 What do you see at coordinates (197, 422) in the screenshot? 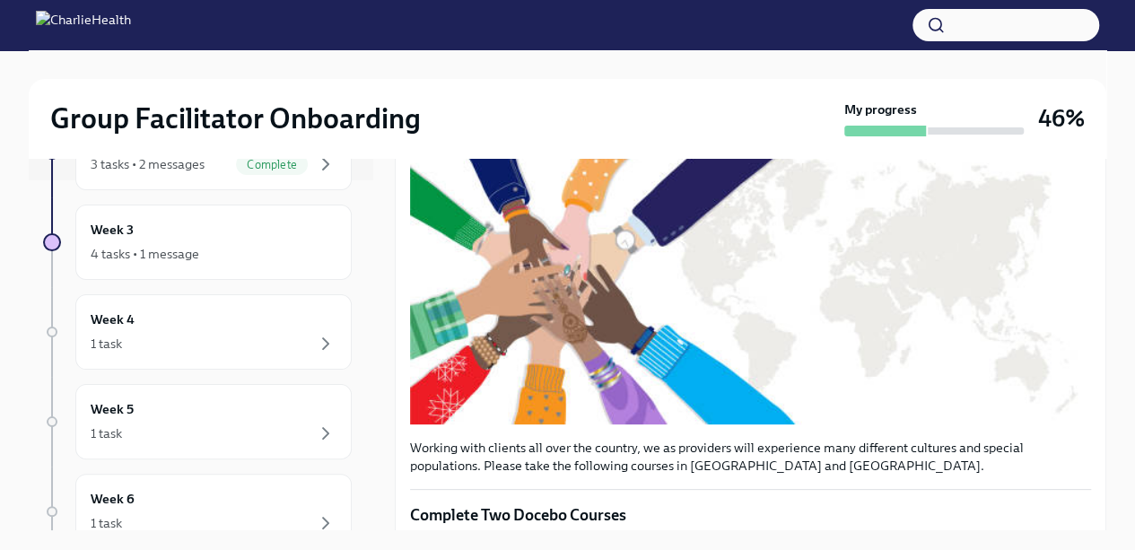
I see `a: Week 51 task` at bounding box center [197, 422].